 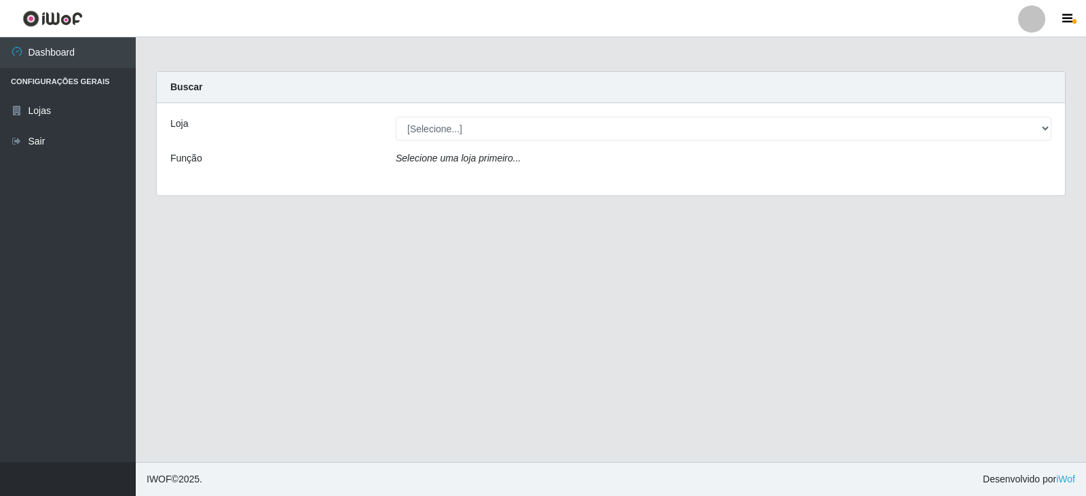 What do you see at coordinates (159, 479) in the screenshot?
I see `span: IWOF` at bounding box center [159, 479].